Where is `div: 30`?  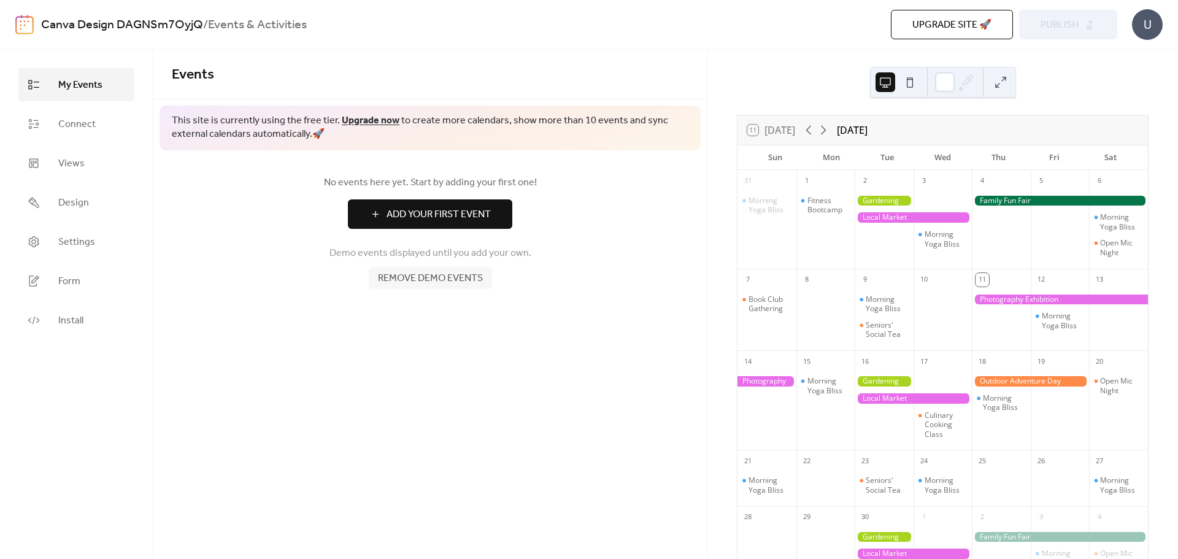
div: 30 is located at coordinates (865, 517).